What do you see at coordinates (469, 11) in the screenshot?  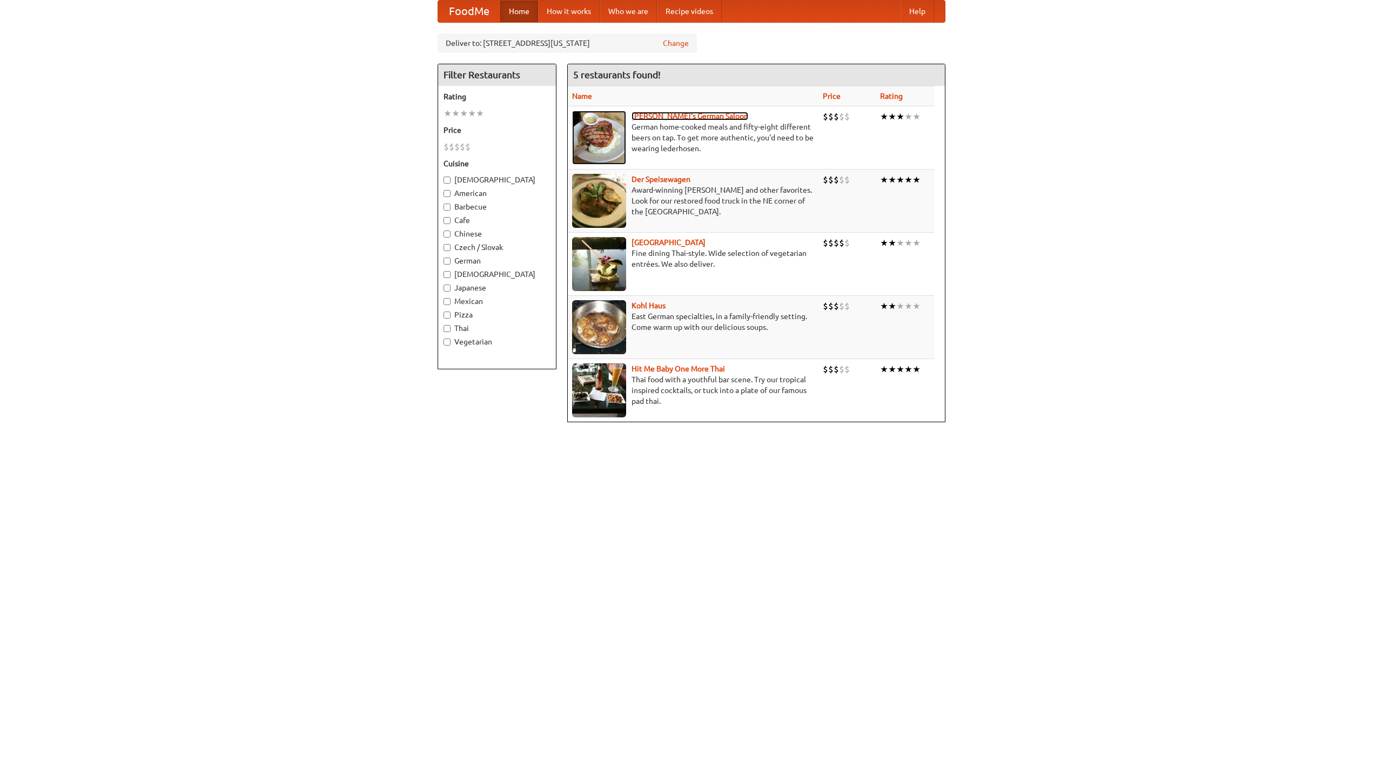 I see `a: FoodMe` at bounding box center [469, 11].